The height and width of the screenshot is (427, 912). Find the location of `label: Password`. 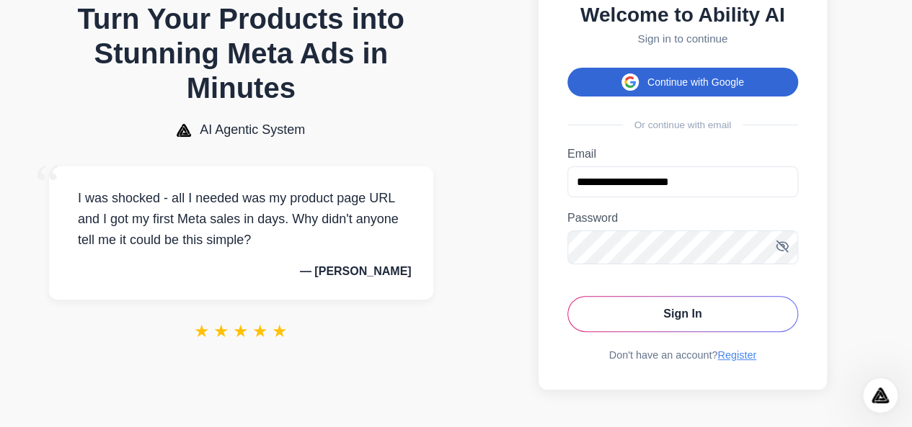

label: Password is located at coordinates (682, 218).